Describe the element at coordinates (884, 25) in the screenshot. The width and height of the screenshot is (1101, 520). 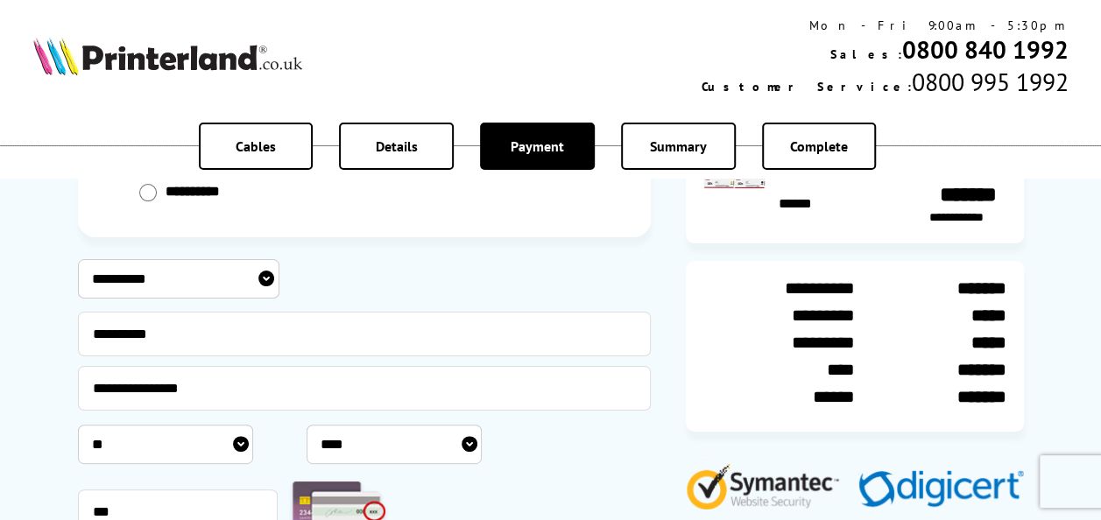
I see `div: Mon - Fri 9:00am - 5:30pm` at that location.